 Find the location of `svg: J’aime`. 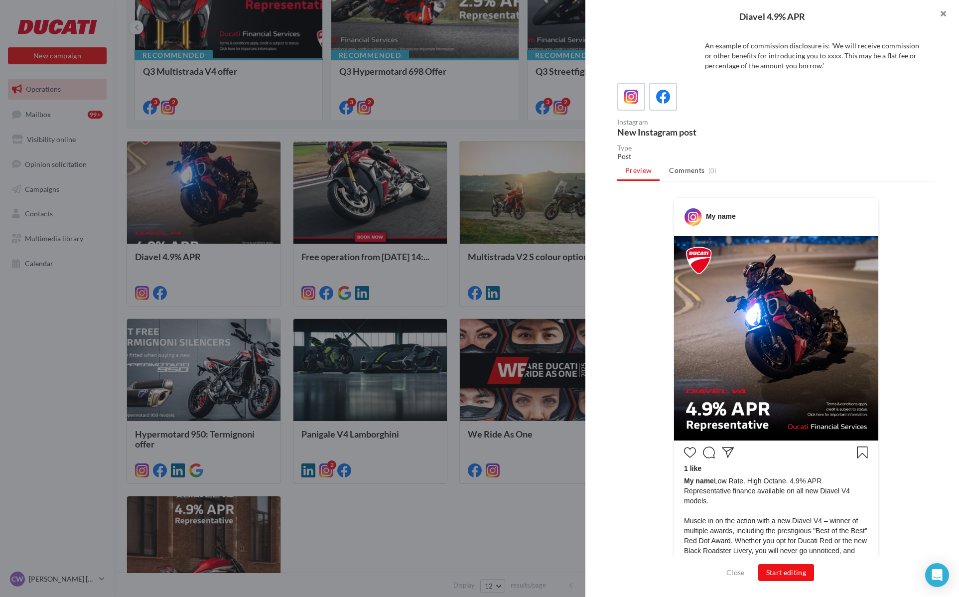

svg: J’aime is located at coordinates (690, 452).